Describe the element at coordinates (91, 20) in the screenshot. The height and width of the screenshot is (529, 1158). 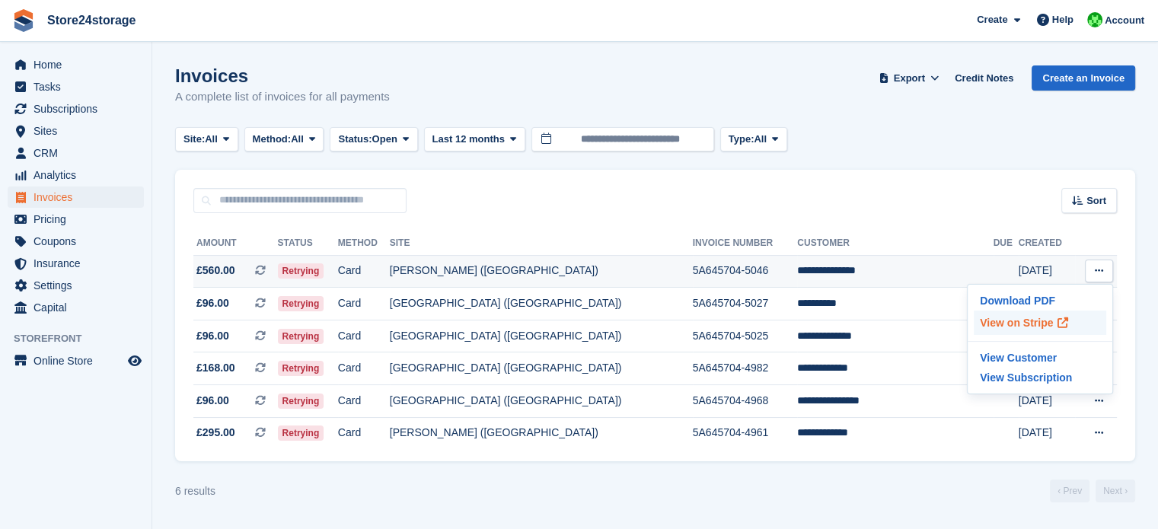
I see `a: Store24storage` at that location.